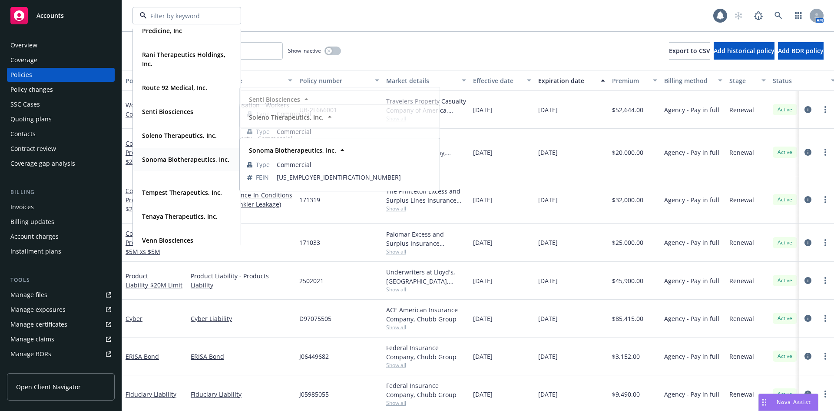 This screenshot has height=411, width=834. Describe the element at coordinates (21, 75) in the screenshot. I see `div: Policies` at that location.